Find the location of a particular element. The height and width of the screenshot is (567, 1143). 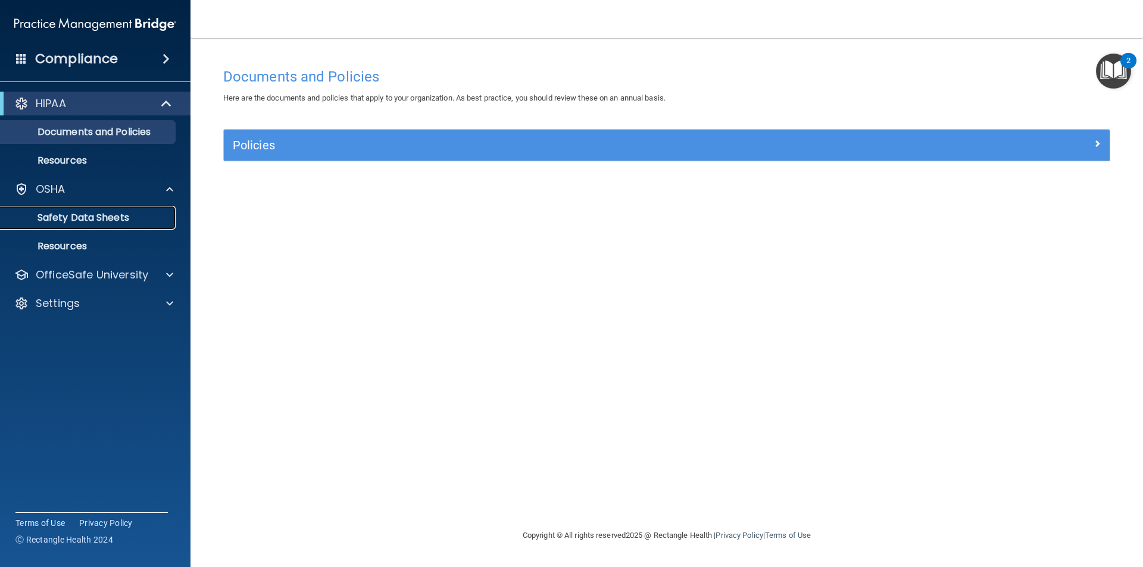

button: Open Resource Center, 2 new notifications is located at coordinates (1113, 71).